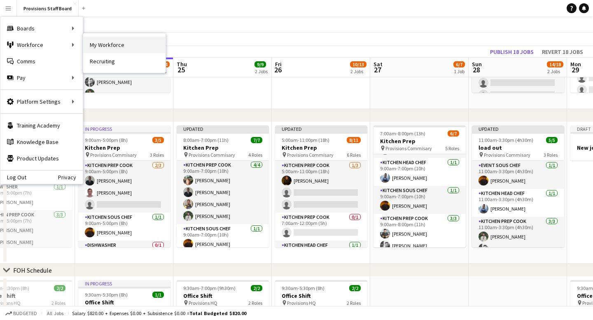 The height and width of the screenshot is (320, 593). I want to click on span: 11:00am-3:30pm (4h30m), so click(506, 140).